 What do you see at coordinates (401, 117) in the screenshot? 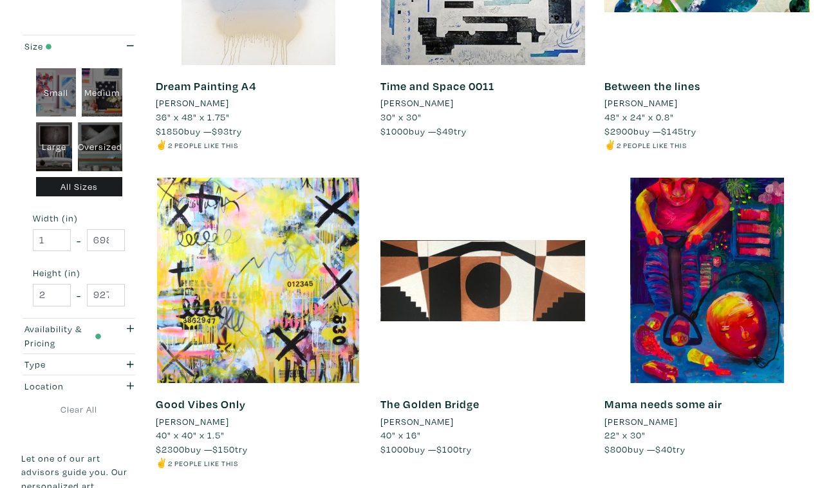
I see `span: 30" x 30"` at bounding box center [401, 117].